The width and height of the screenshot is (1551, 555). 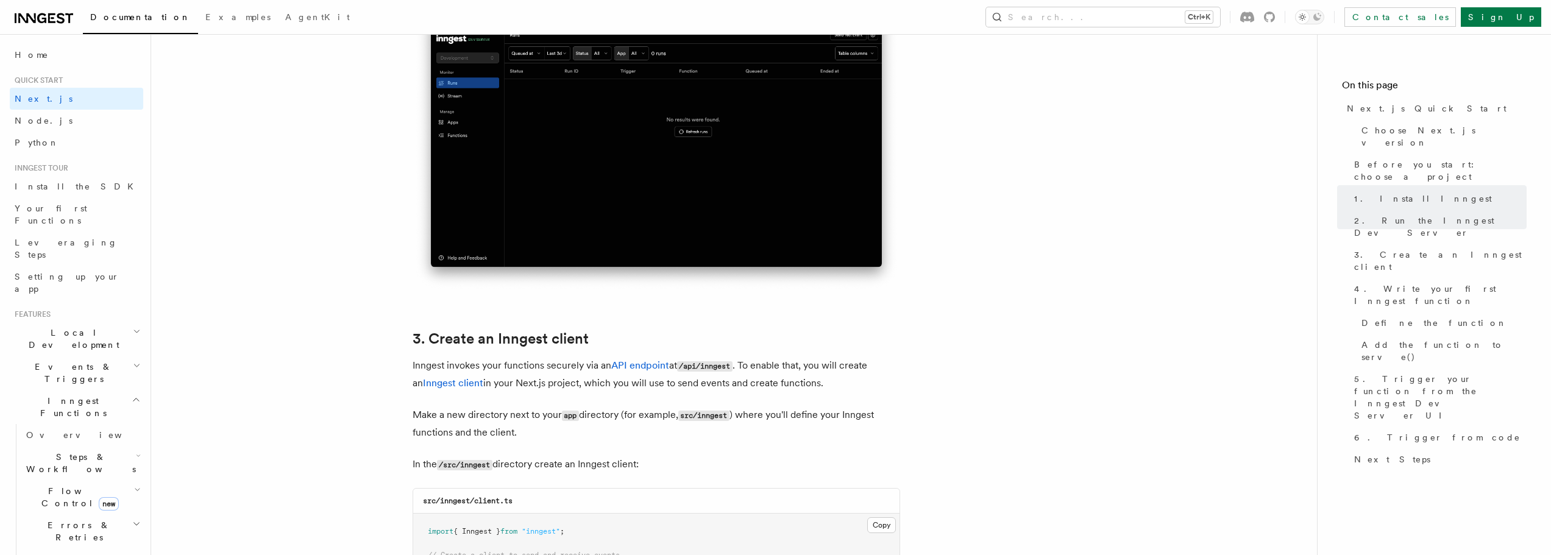 I want to click on a: Next.js Quick Start, so click(x=1434, y=108).